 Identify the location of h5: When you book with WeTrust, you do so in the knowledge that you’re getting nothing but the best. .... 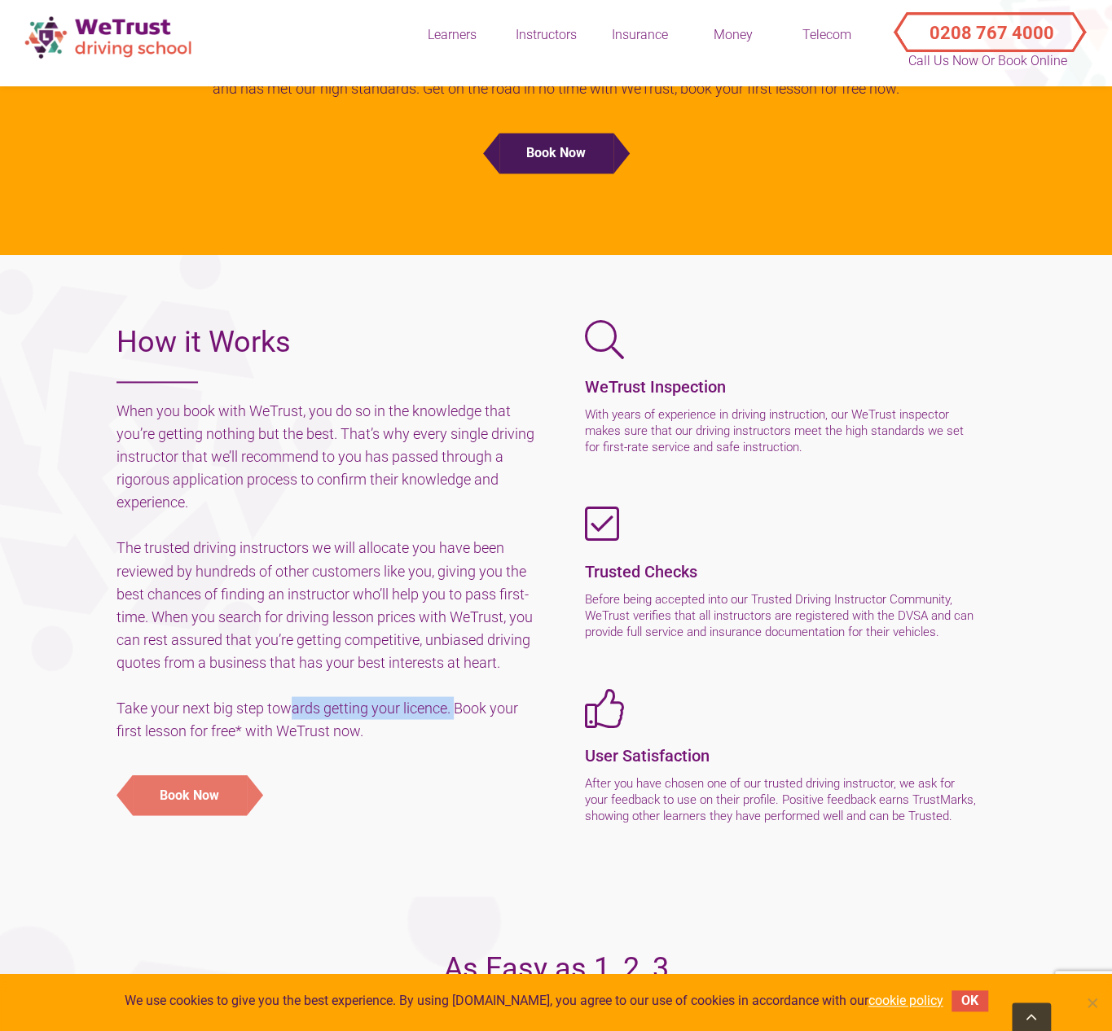
(330, 571).